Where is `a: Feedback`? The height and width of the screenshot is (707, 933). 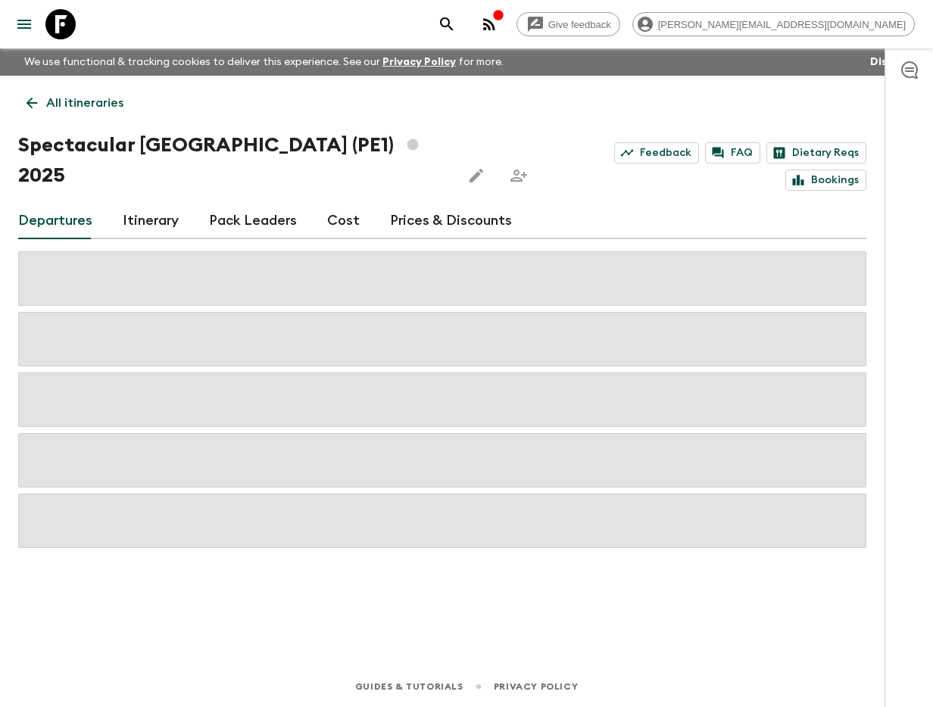
a: Feedback is located at coordinates (656, 153).